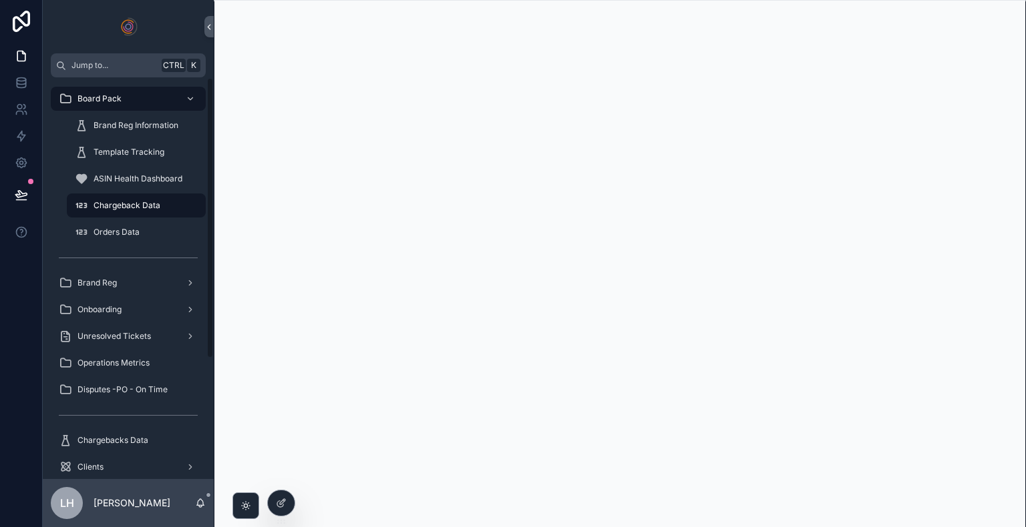 This screenshot has width=1026, height=527. I want to click on span: Disputes -PO - On Time, so click(122, 390).